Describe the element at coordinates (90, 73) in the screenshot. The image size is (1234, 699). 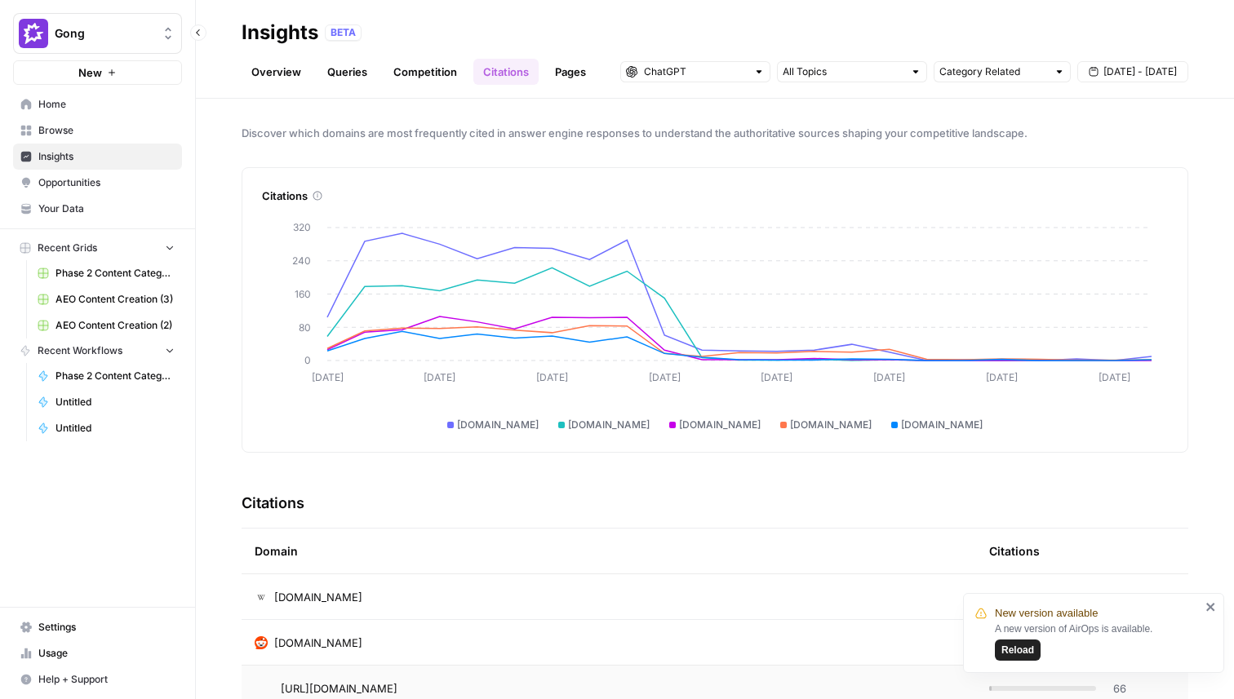
I see `span: New` at that location.